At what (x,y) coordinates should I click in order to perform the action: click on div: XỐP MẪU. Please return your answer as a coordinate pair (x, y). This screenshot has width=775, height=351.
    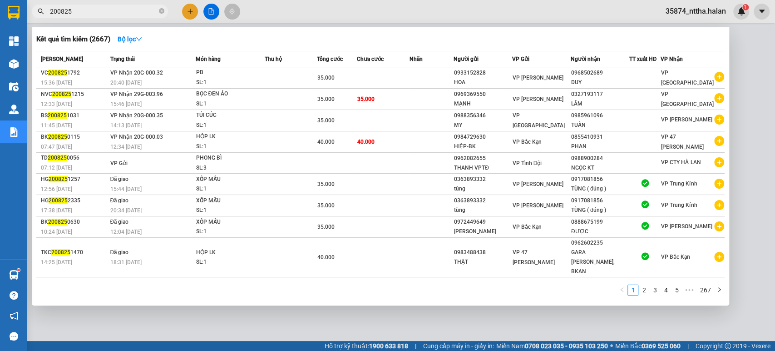
    Looking at the image, I should click on (230, 201).